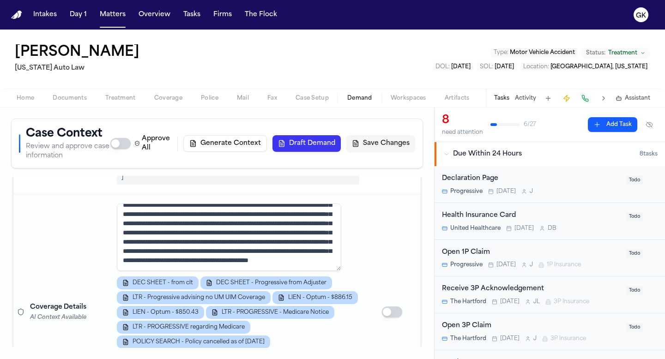 This screenshot has width=665, height=359. Describe the element at coordinates (78, 15) in the screenshot. I see `a: Day 1` at that location.